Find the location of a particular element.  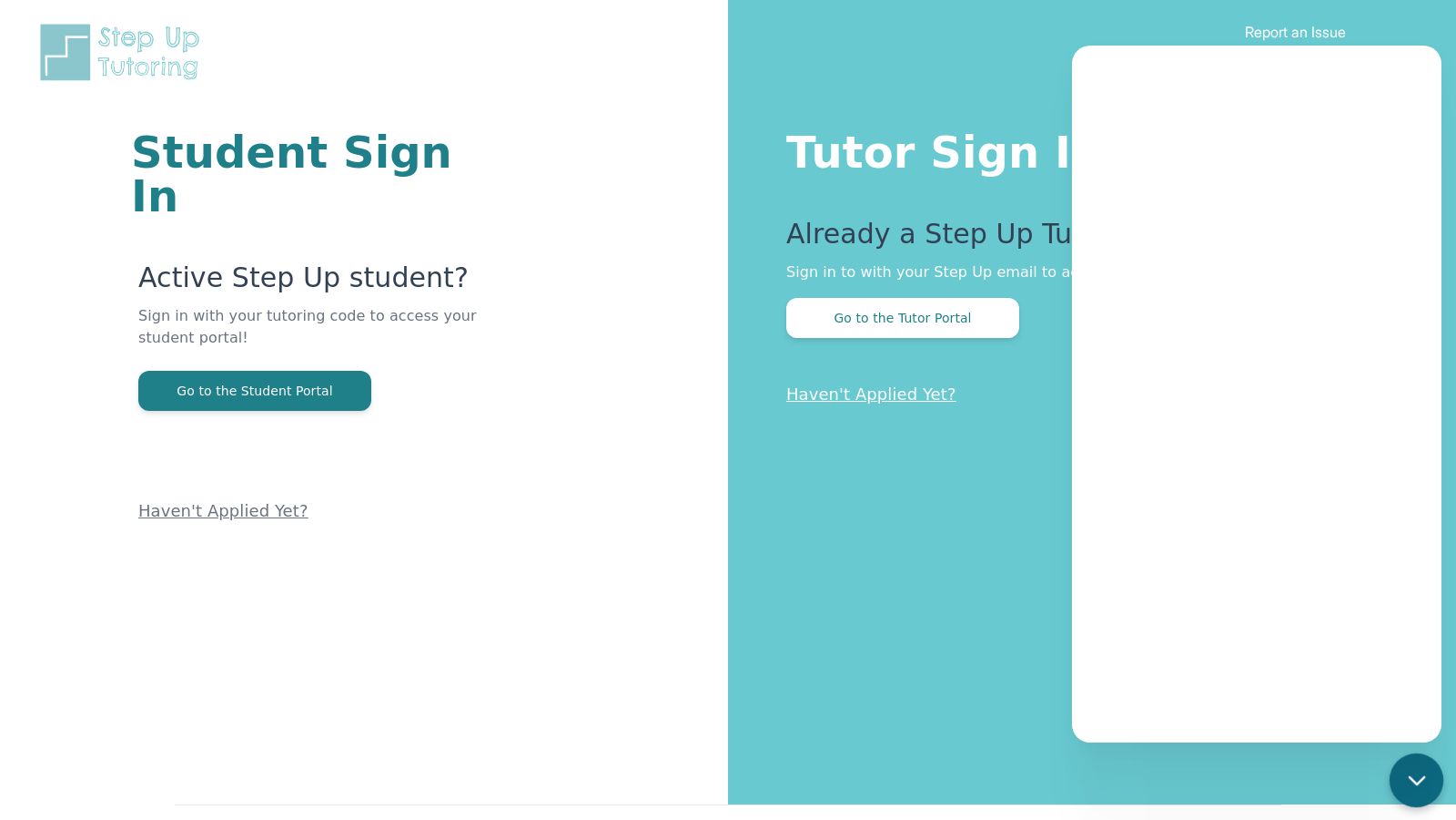

button: Go to the Tutor Portal is located at coordinates (903, 318).